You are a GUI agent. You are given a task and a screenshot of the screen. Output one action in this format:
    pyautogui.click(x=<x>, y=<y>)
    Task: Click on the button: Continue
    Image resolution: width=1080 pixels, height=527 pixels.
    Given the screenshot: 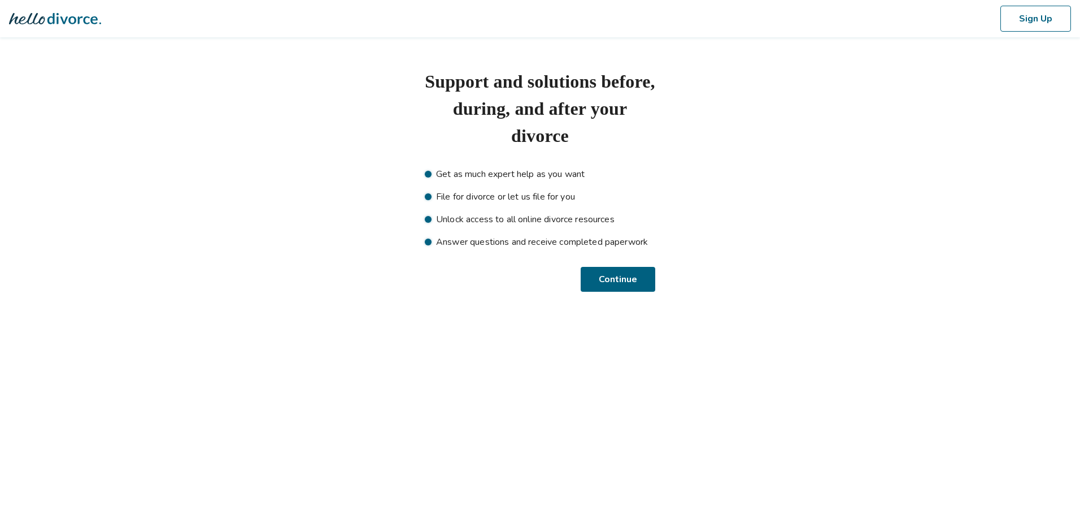 What is the action you would take?
    pyautogui.click(x=618, y=279)
    